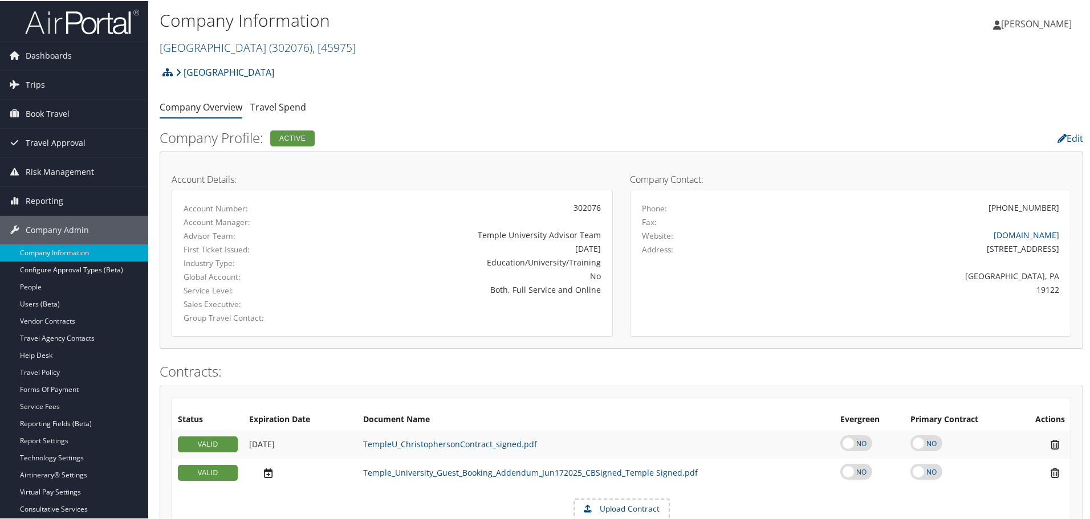  Describe the element at coordinates (465, 275) in the screenshot. I see `div: No` at that location.